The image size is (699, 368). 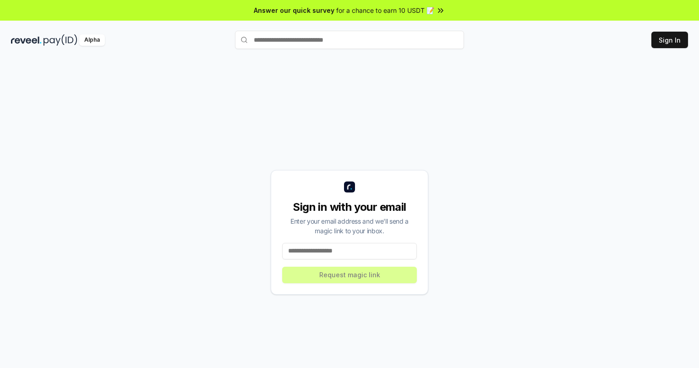 I want to click on div: Alpha, so click(x=92, y=40).